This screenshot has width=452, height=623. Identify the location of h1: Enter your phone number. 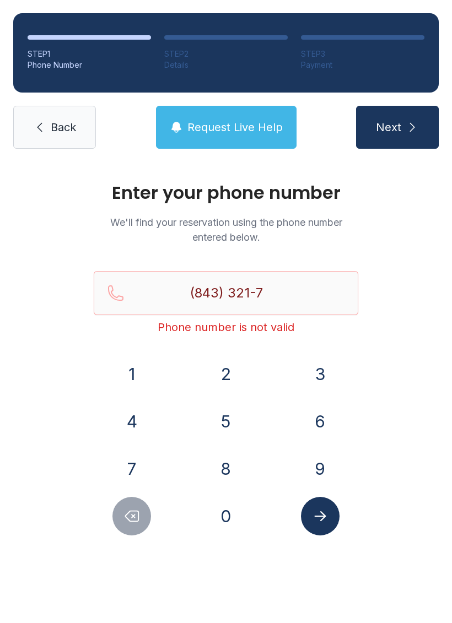
(226, 193).